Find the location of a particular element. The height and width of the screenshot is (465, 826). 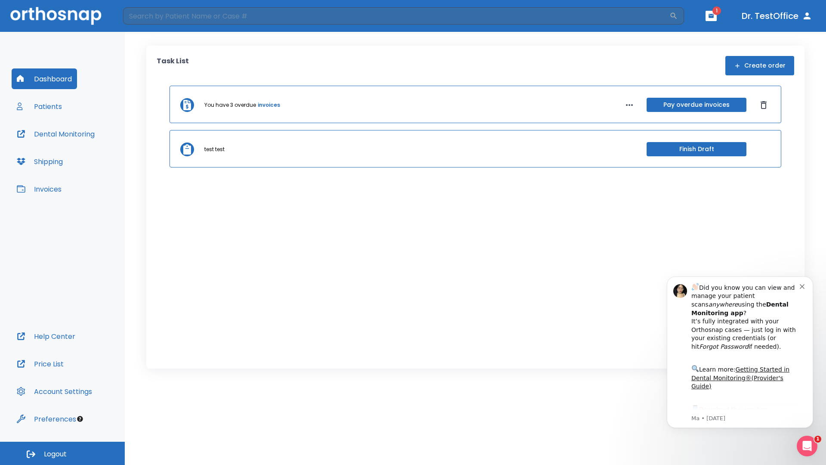

button: Dashboard is located at coordinates (44, 79).